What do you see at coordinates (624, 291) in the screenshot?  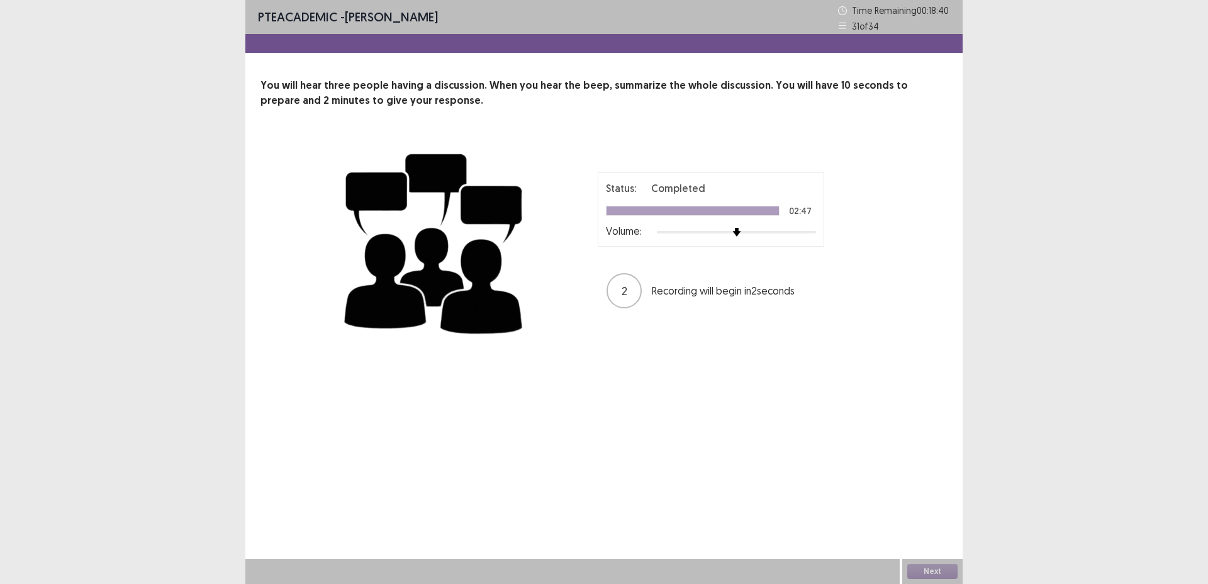 I see `p: 2` at bounding box center [624, 291].